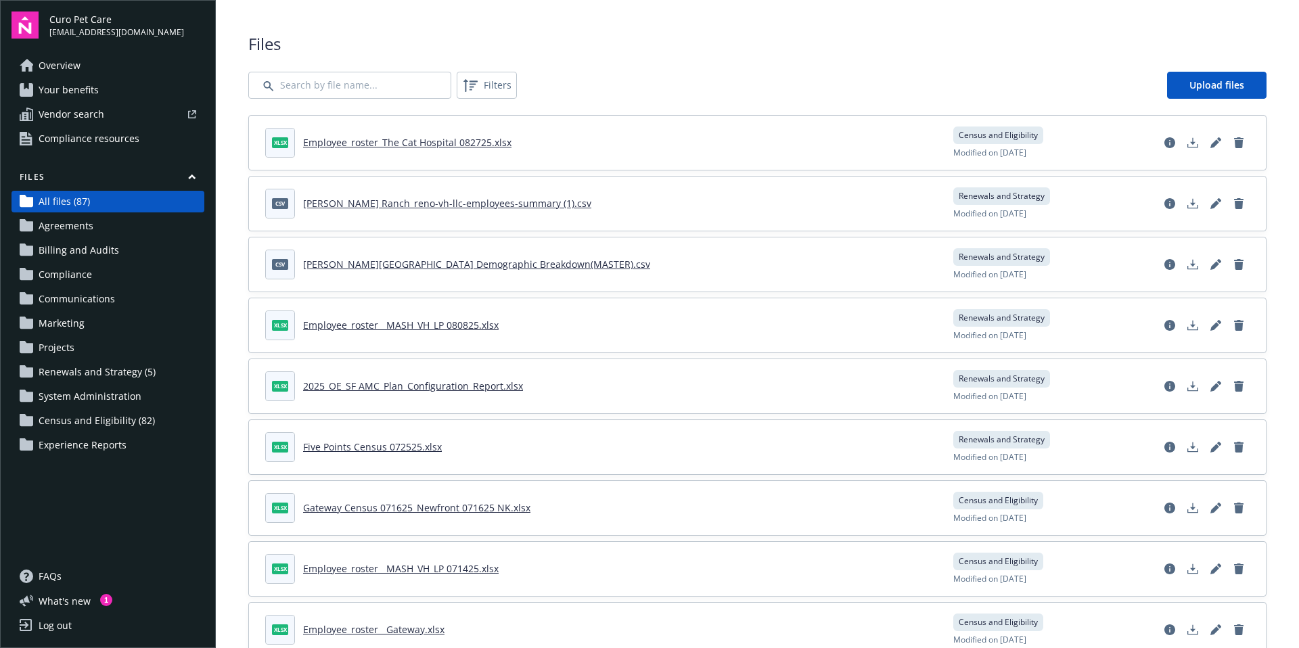  What do you see at coordinates (108, 576) in the screenshot?
I see `a: FAQs` at bounding box center [108, 576].